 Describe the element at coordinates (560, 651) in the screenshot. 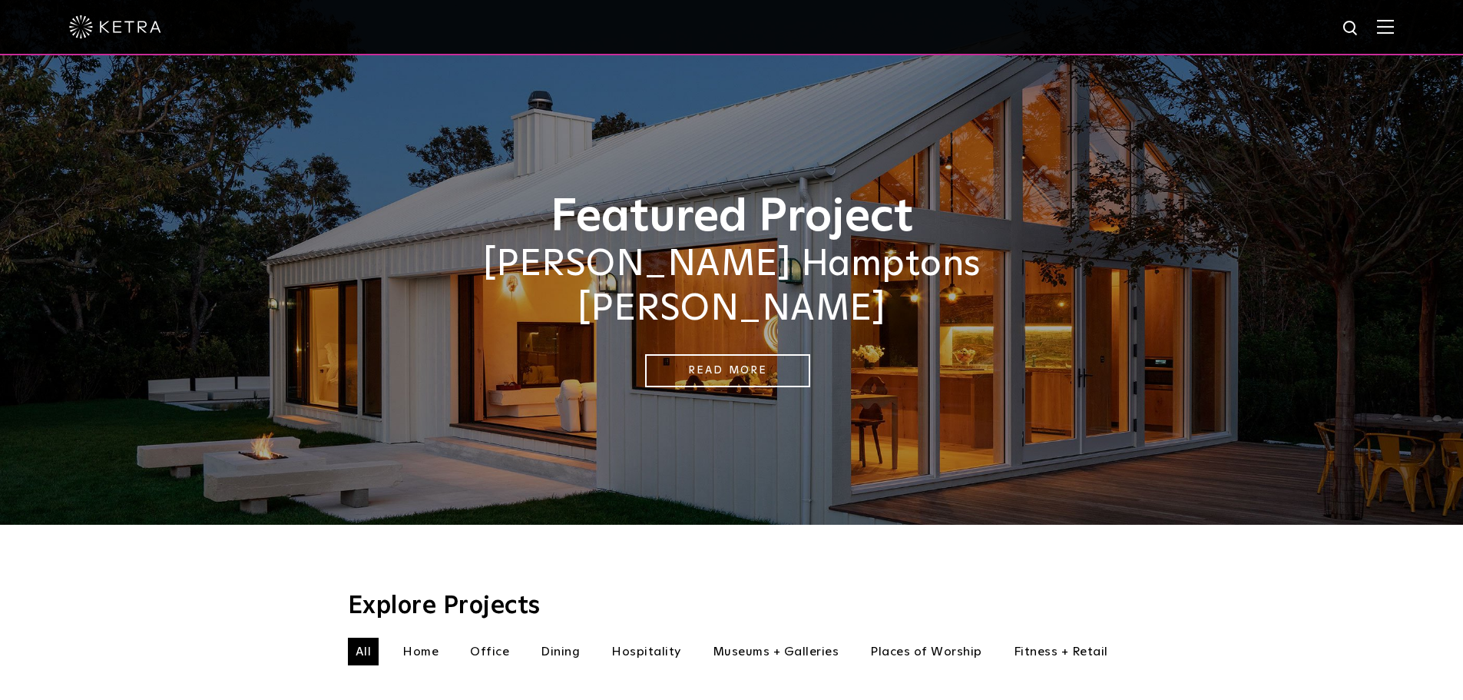

I see `li: Dining` at that location.